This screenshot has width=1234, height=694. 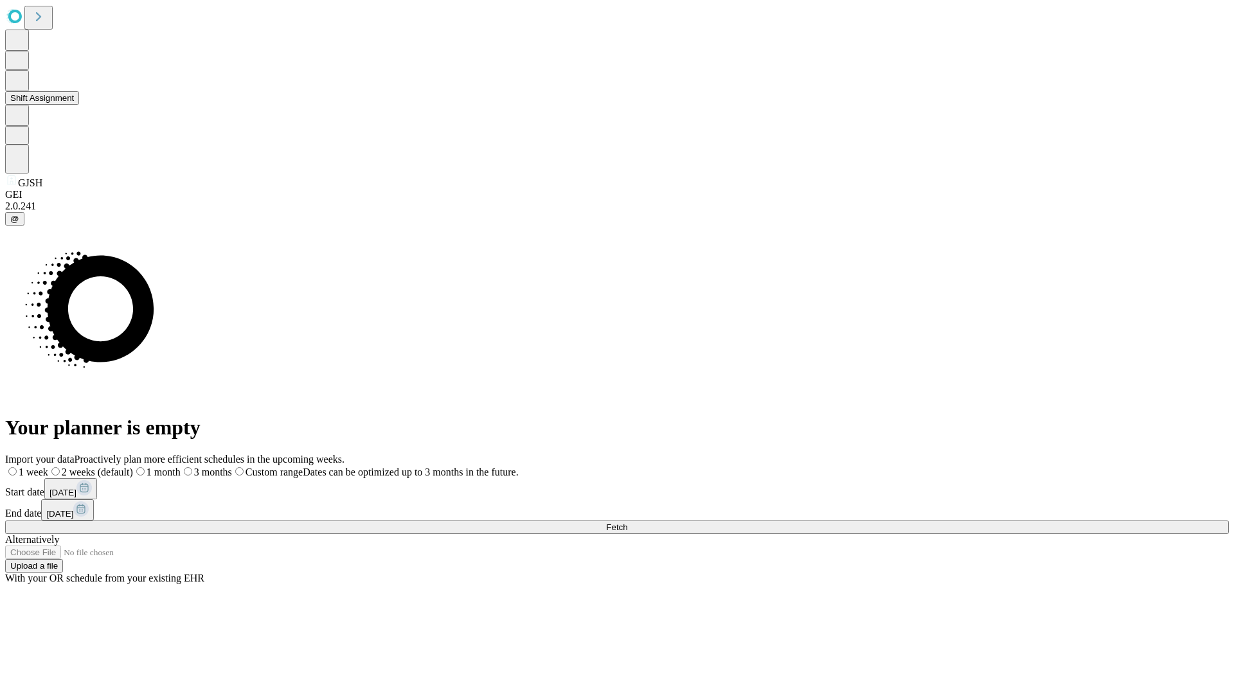 I want to click on div: End date, so click(x=617, y=510).